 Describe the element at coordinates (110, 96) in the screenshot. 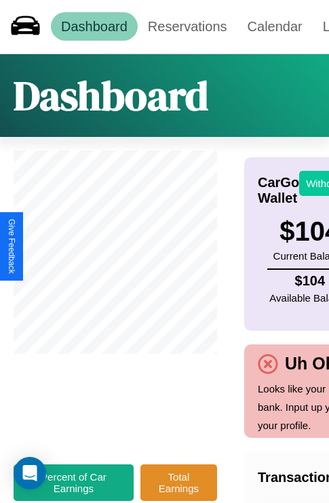

I see `h1: Dashboard` at that location.